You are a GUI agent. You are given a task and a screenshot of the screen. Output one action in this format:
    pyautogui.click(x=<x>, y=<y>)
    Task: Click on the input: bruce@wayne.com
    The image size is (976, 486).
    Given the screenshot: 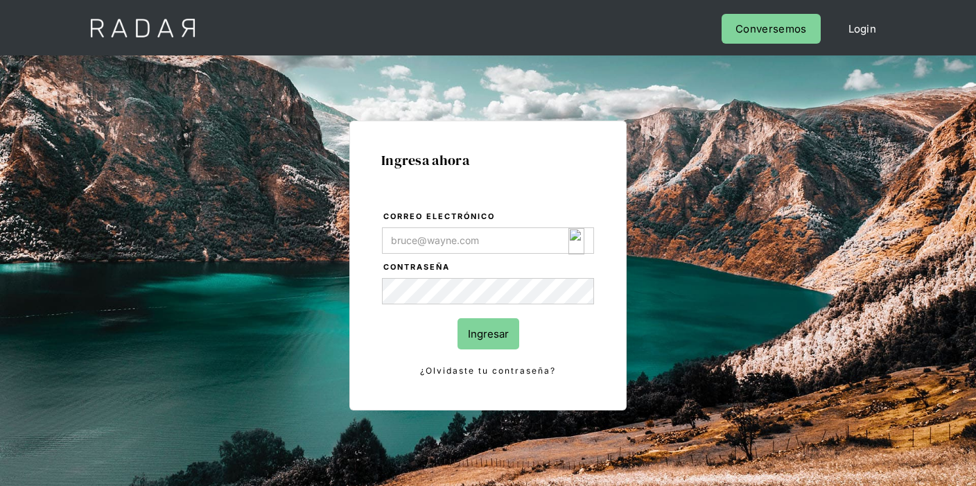 What is the action you would take?
    pyautogui.click(x=488, y=241)
    